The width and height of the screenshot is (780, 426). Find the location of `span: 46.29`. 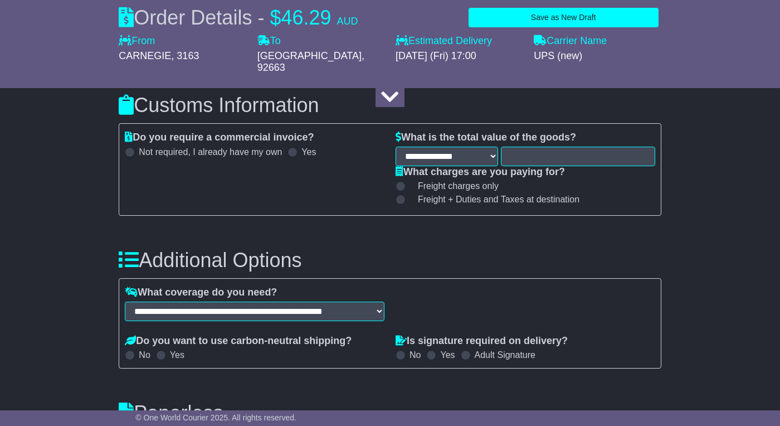

span: 46.29 is located at coordinates (306, 17).